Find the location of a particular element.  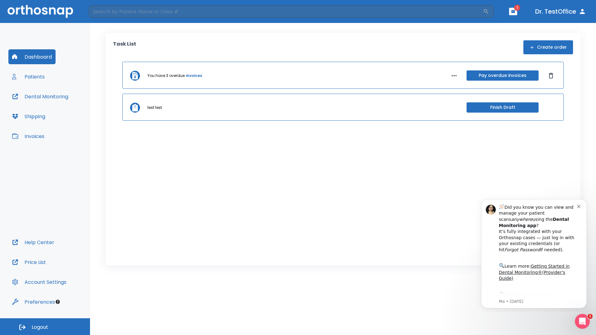

button: Pay overdue invoices is located at coordinates (502, 75).